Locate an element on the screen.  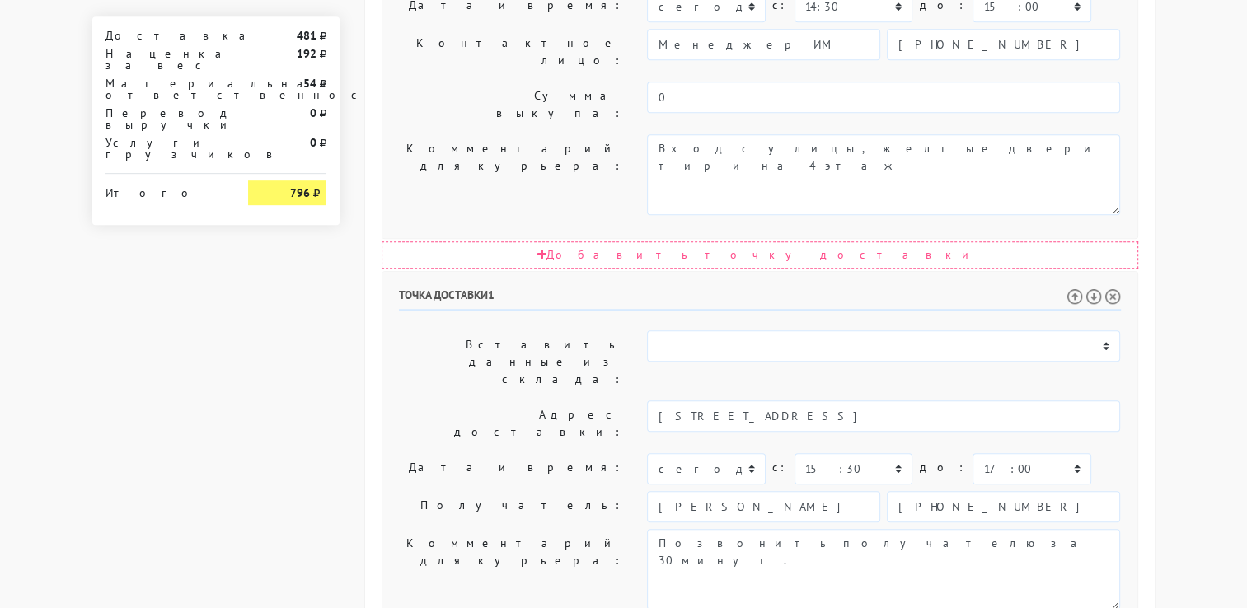
div: Перевод выручки is located at coordinates (165, 119).